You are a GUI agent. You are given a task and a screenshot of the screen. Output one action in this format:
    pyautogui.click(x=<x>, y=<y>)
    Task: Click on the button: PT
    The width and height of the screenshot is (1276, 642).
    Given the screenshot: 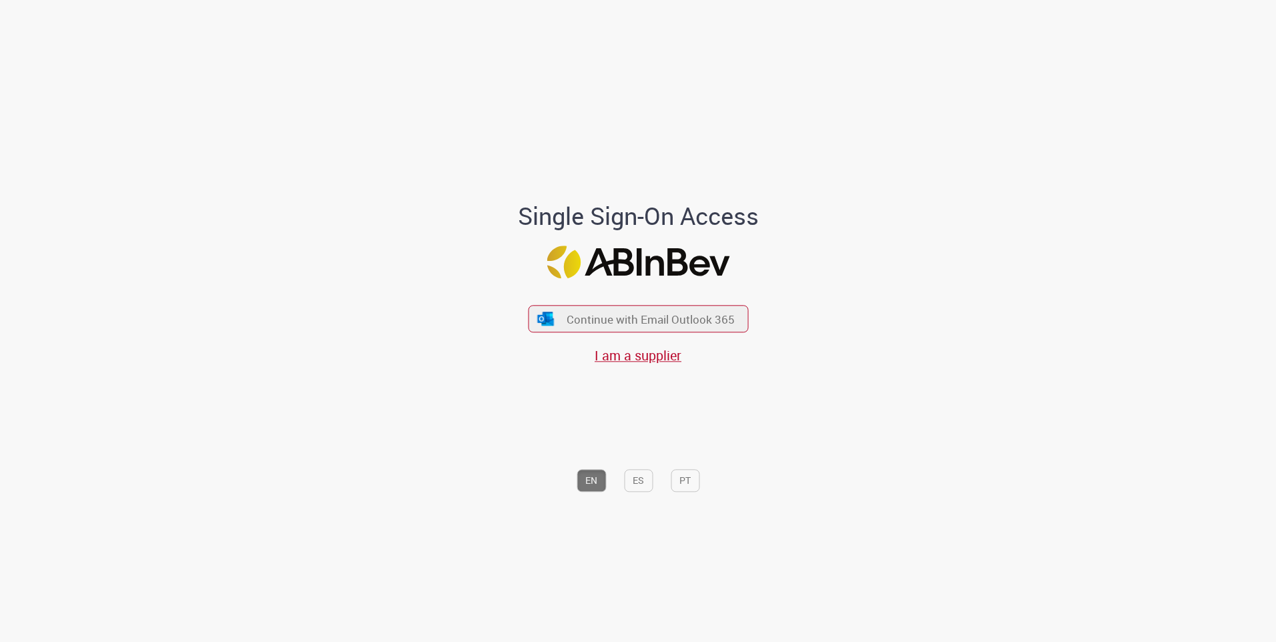 What is the action you would take?
    pyautogui.click(x=685, y=481)
    